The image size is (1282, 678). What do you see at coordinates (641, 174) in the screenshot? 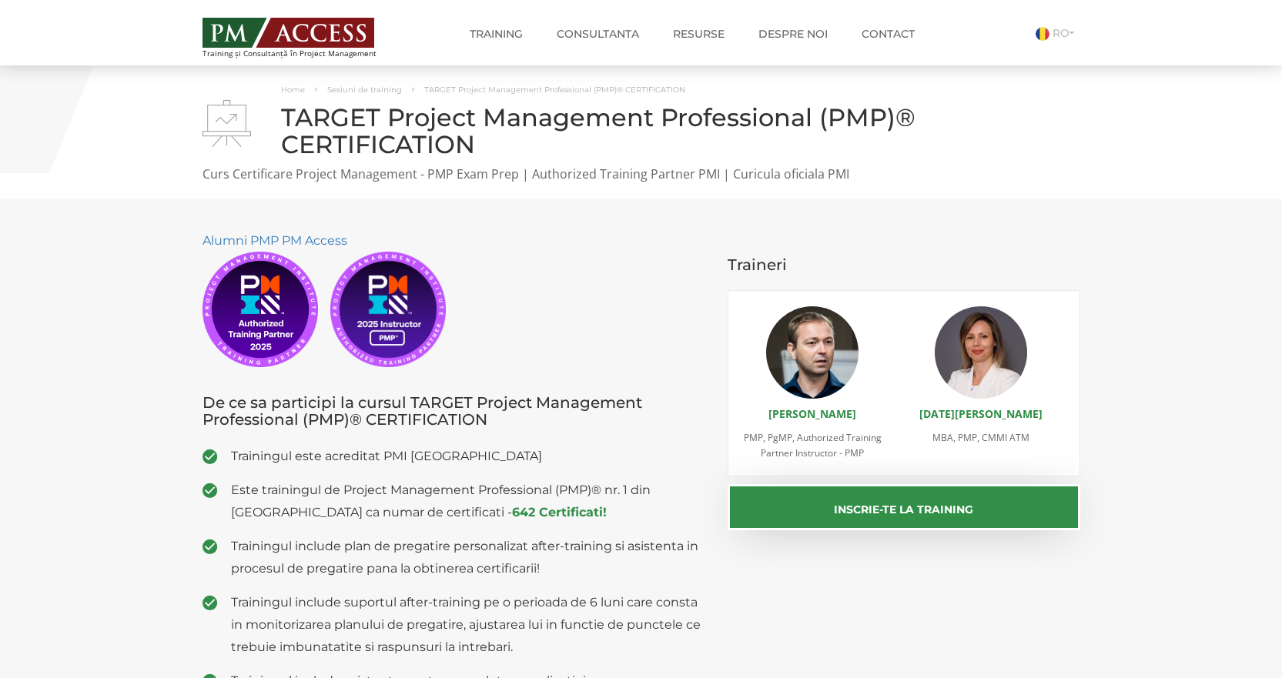
I see `p: Curs Certificare Project Management - PMP Exam Prep | Authorized Training Partner PMI | Curicula ...` at bounding box center [641, 174].